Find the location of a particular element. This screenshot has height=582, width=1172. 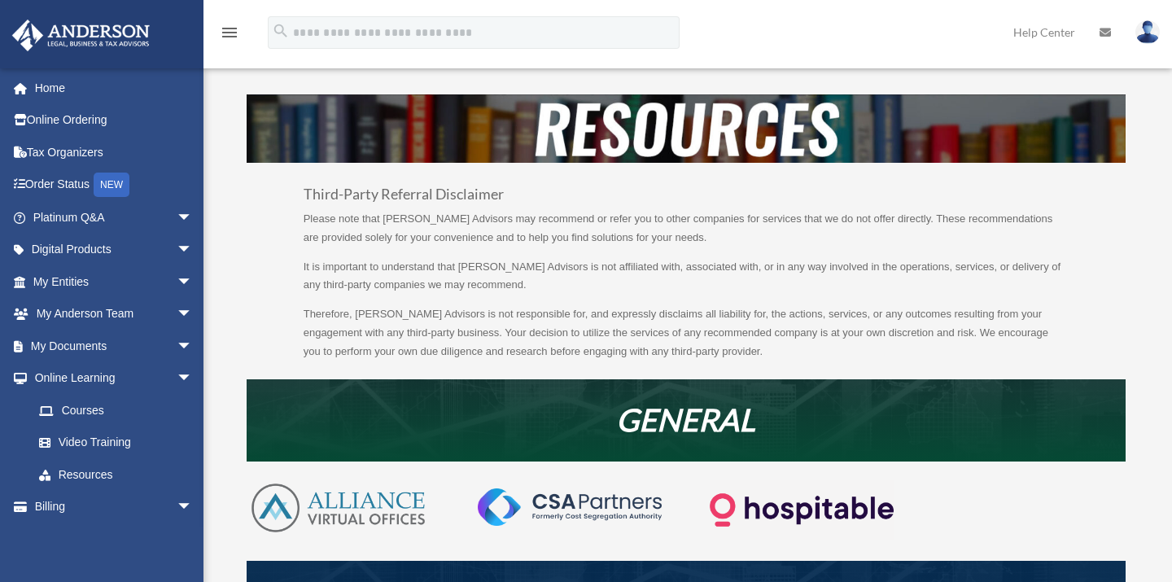

a: Online Learningarrow_drop_down is located at coordinates (114, 378).